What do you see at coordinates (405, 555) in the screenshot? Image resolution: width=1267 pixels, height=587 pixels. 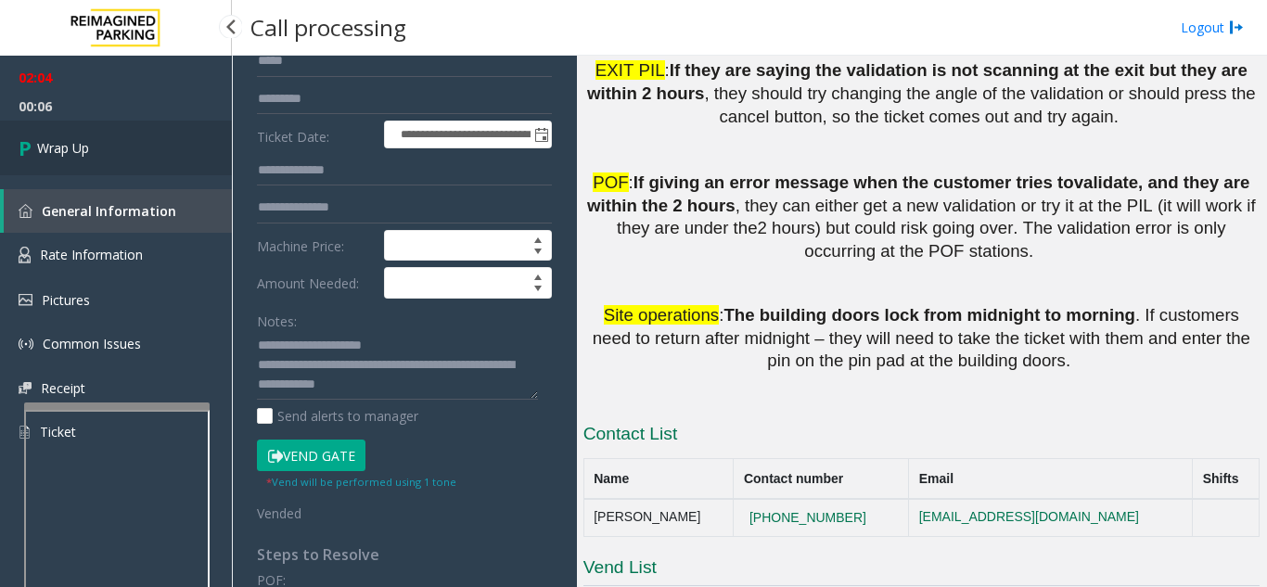 I see `h4: Steps to Resolve` at bounding box center [405, 555].